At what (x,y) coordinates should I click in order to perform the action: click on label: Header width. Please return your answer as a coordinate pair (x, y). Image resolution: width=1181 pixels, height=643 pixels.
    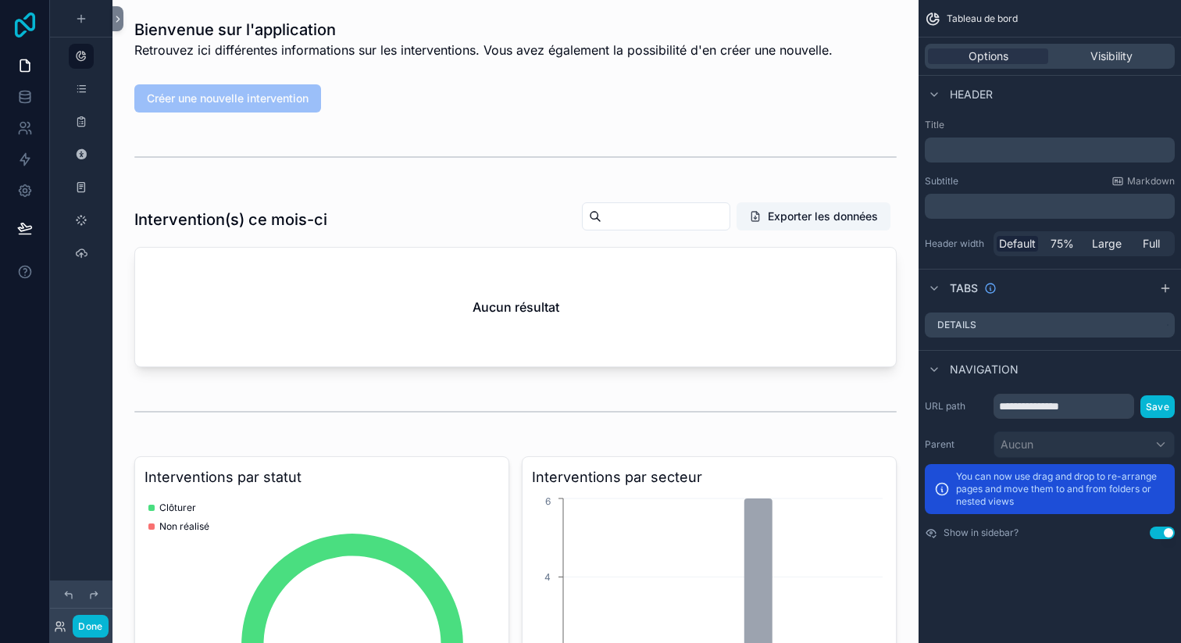
    Looking at the image, I should click on (956, 244).